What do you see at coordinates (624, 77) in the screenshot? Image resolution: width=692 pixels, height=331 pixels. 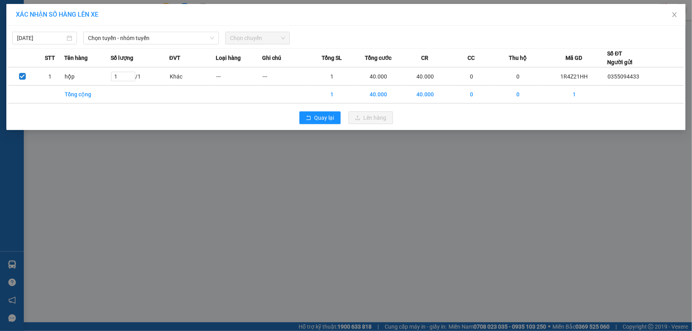 I see `span: 0355094433` at bounding box center [624, 77].